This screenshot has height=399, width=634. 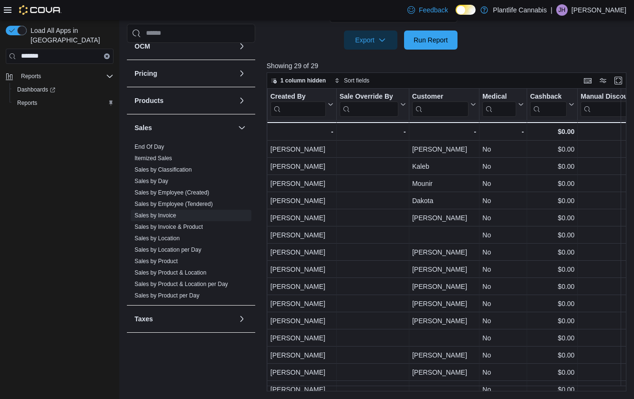 I want to click on h3: OCM, so click(x=142, y=46).